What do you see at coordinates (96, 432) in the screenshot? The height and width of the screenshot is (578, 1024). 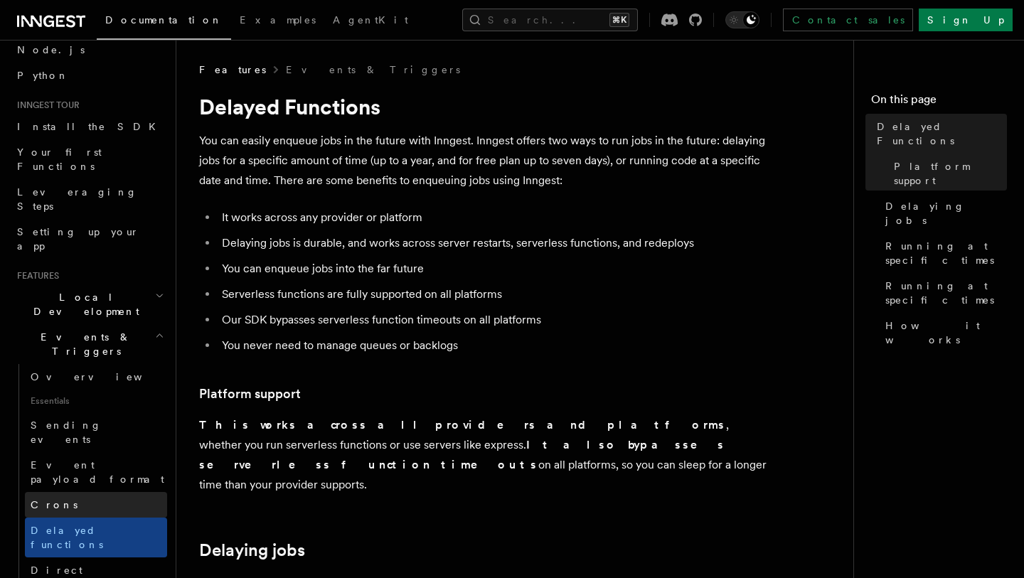 I see `a: Sending events` at bounding box center [96, 432].